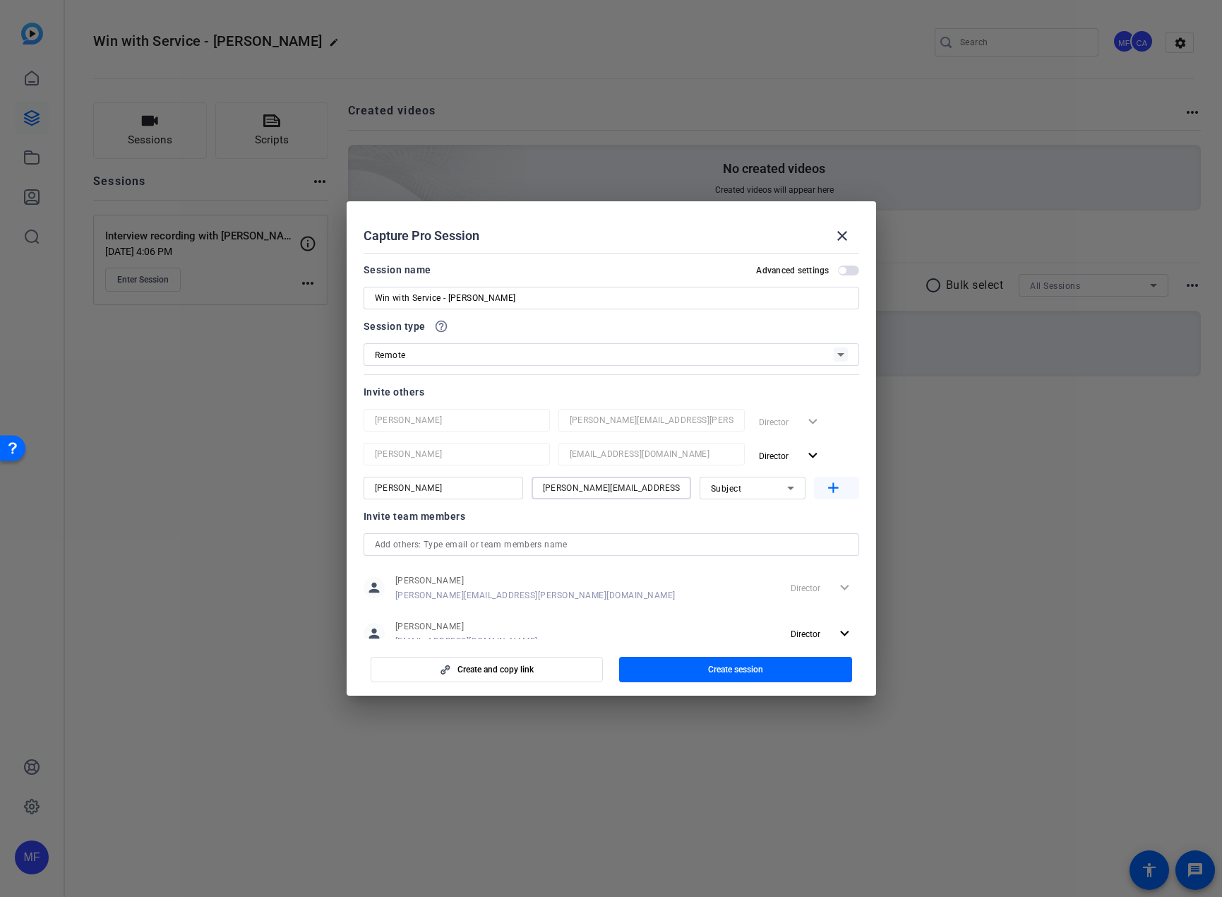  Describe the element at coordinates (611, 544) in the screenshot. I see `input: Add others: Type email or team members name` at that location.